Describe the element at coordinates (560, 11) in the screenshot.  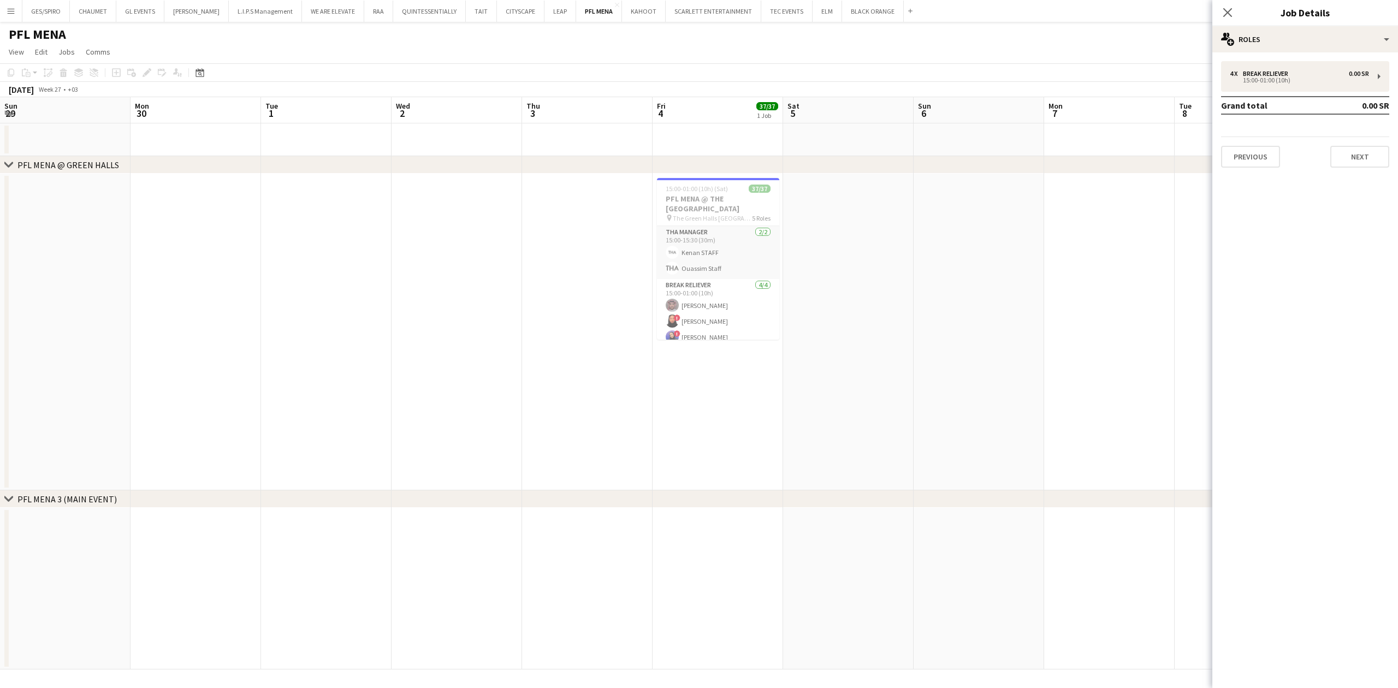
I see `button: LEAP` at that location.